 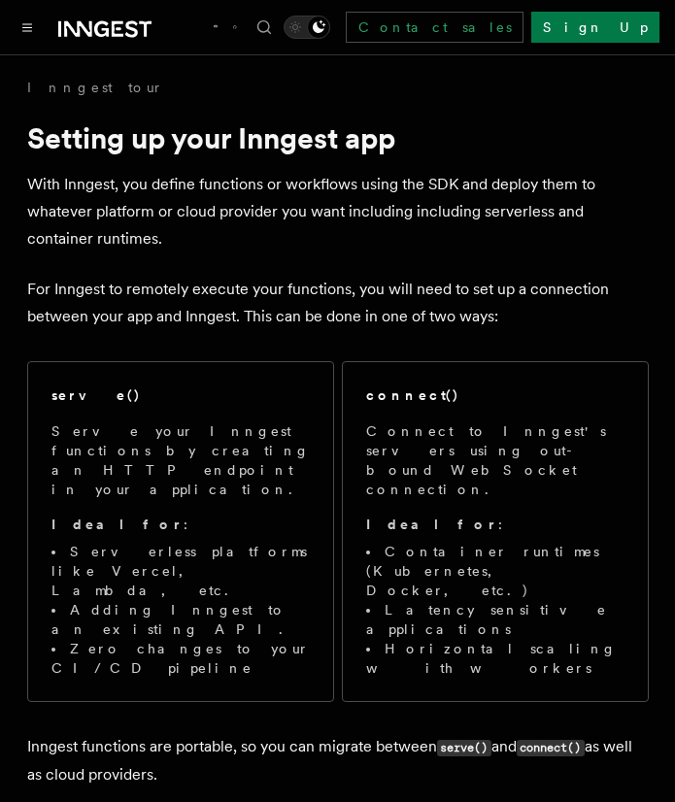 What do you see at coordinates (338, 760) in the screenshot?
I see `p: Inngest functions are portable, so you can migrate between and as well as cloud providers.` at bounding box center [338, 760].